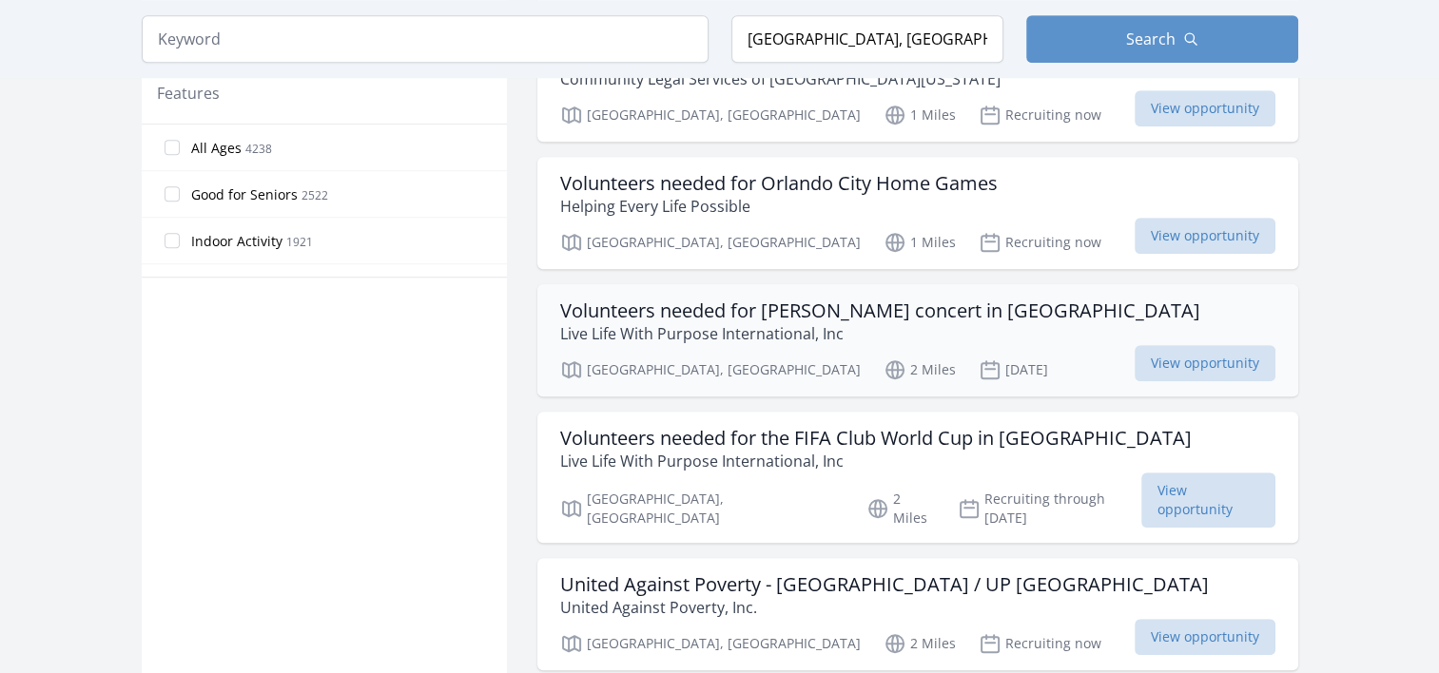  Describe the element at coordinates (188, 93) in the screenshot. I see `legend: Features` at that location.